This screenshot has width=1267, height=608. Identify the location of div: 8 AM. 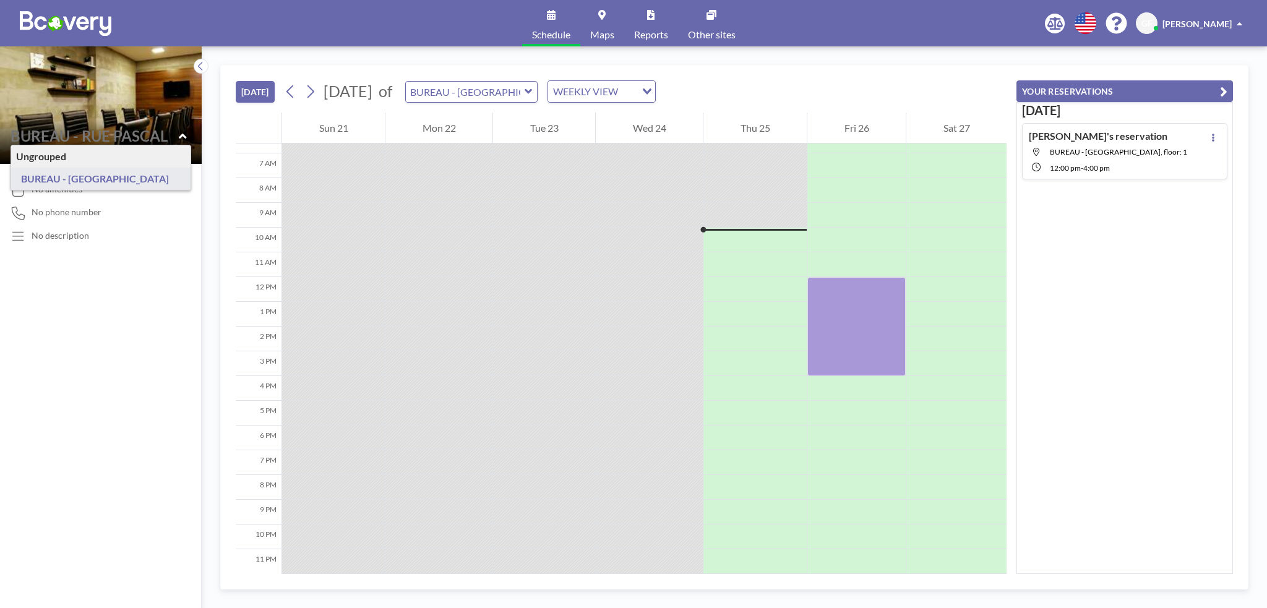
(259, 191).